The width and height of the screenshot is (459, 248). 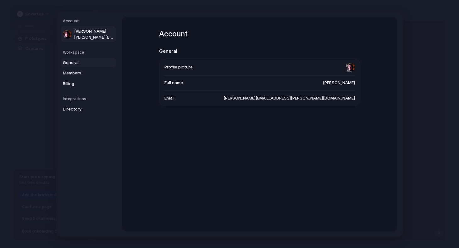 I want to click on a: Billing, so click(x=88, y=84).